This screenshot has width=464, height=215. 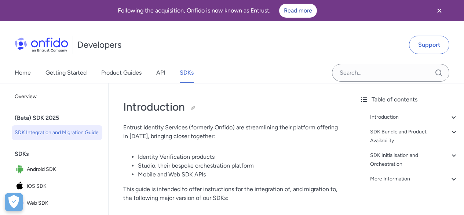 What do you see at coordinates (414, 179) in the screenshot?
I see `a: More Information` at bounding box center [414, 179].